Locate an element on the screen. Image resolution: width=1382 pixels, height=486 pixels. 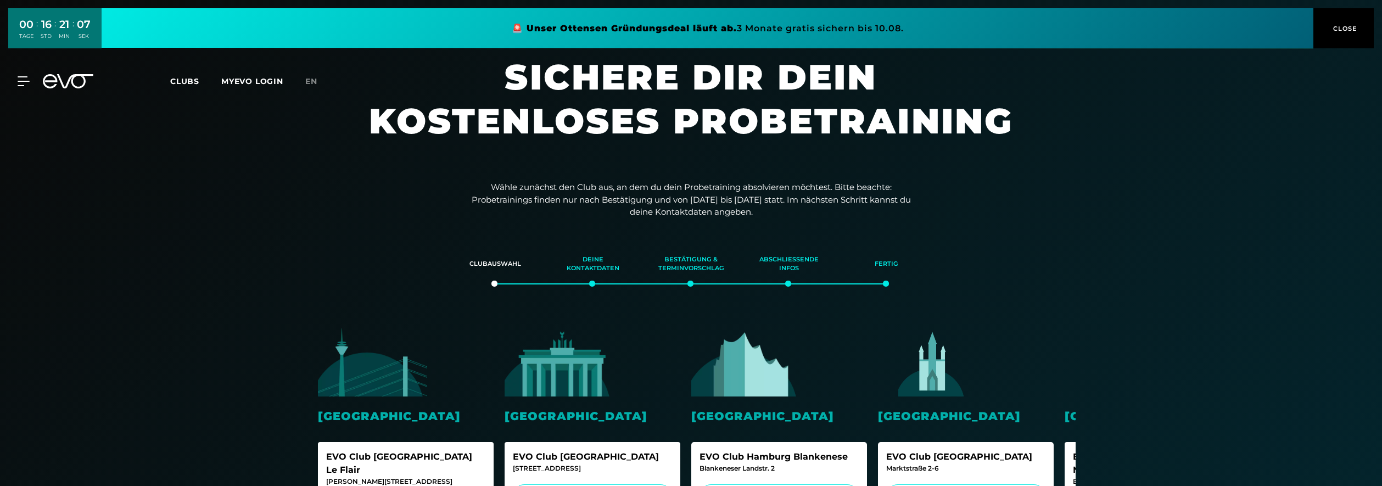
div: 16 is located at coordinates (46, 24).